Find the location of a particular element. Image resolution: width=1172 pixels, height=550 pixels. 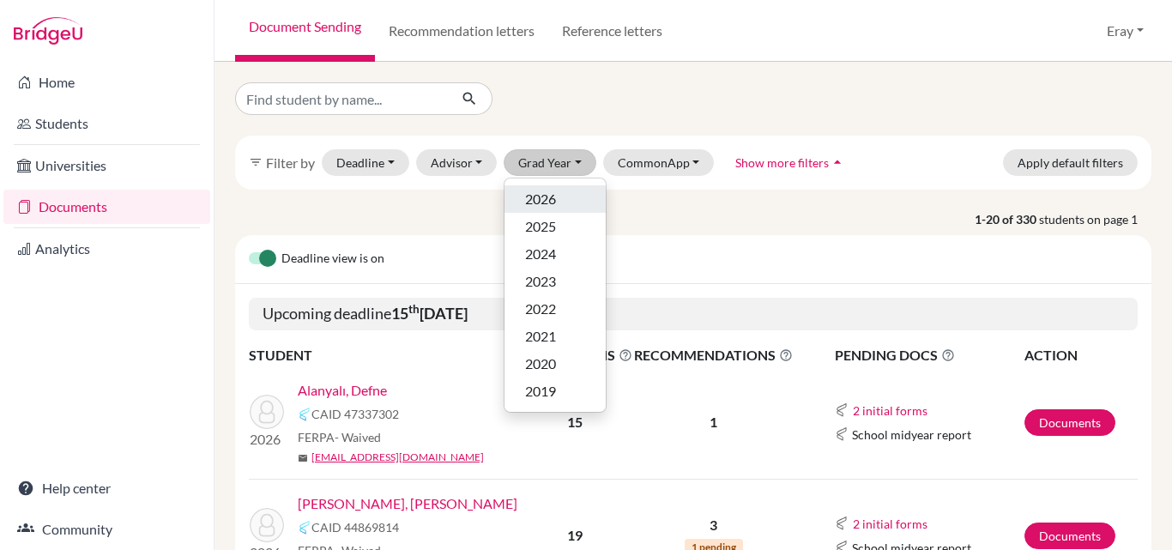

span: 2023 is located at coordinates (540, 281).